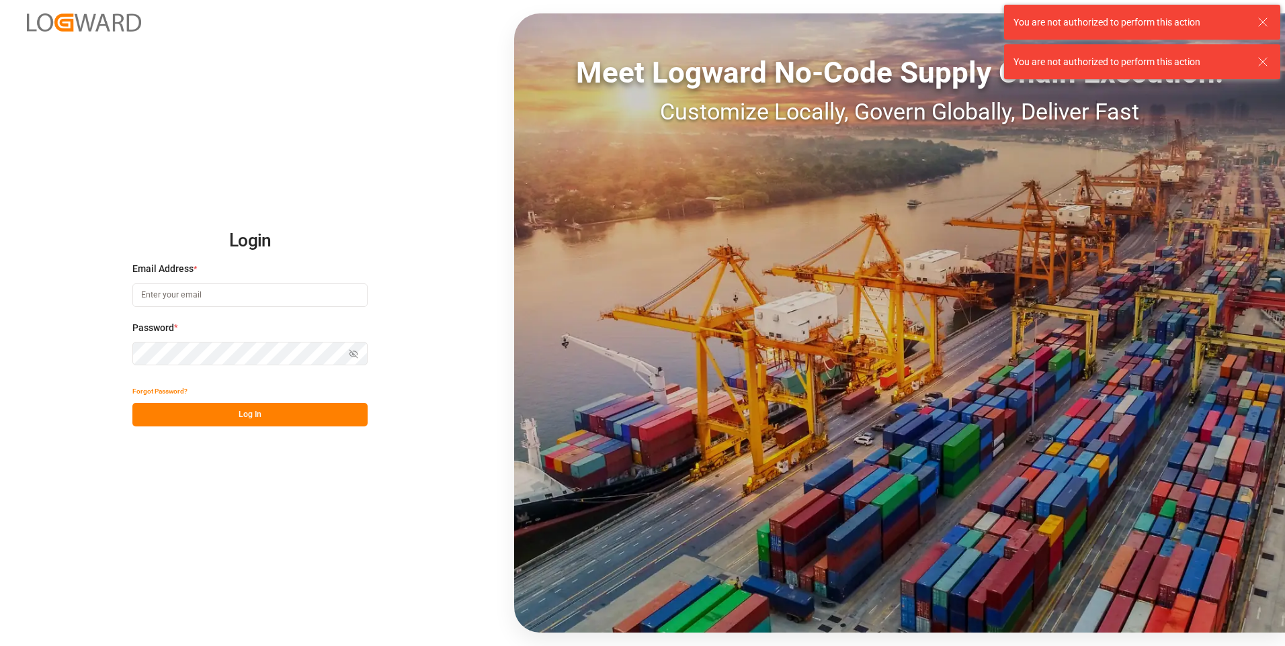 The width and height of the screenshot is (1285, 646). I want to click on img: Logward_new_orange.png, so click(84, 22).